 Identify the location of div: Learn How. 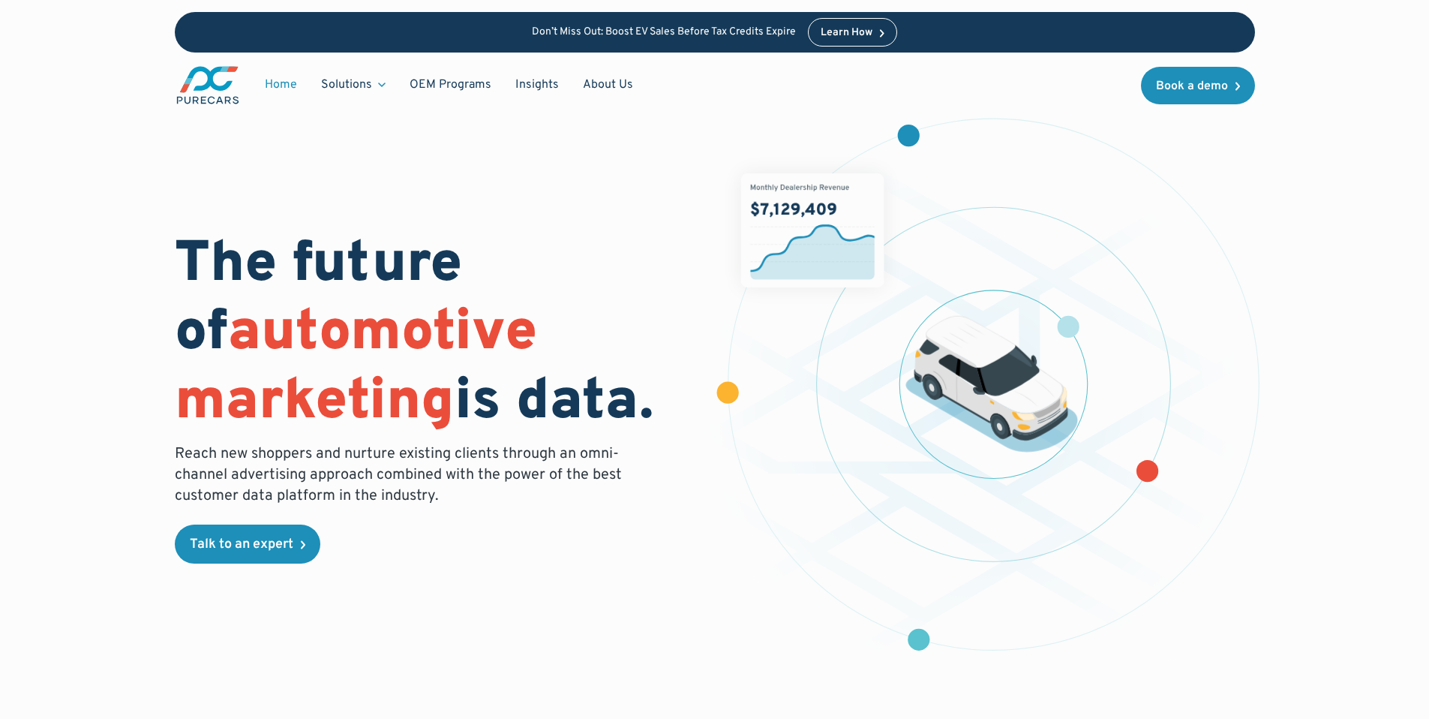
(846, 33).